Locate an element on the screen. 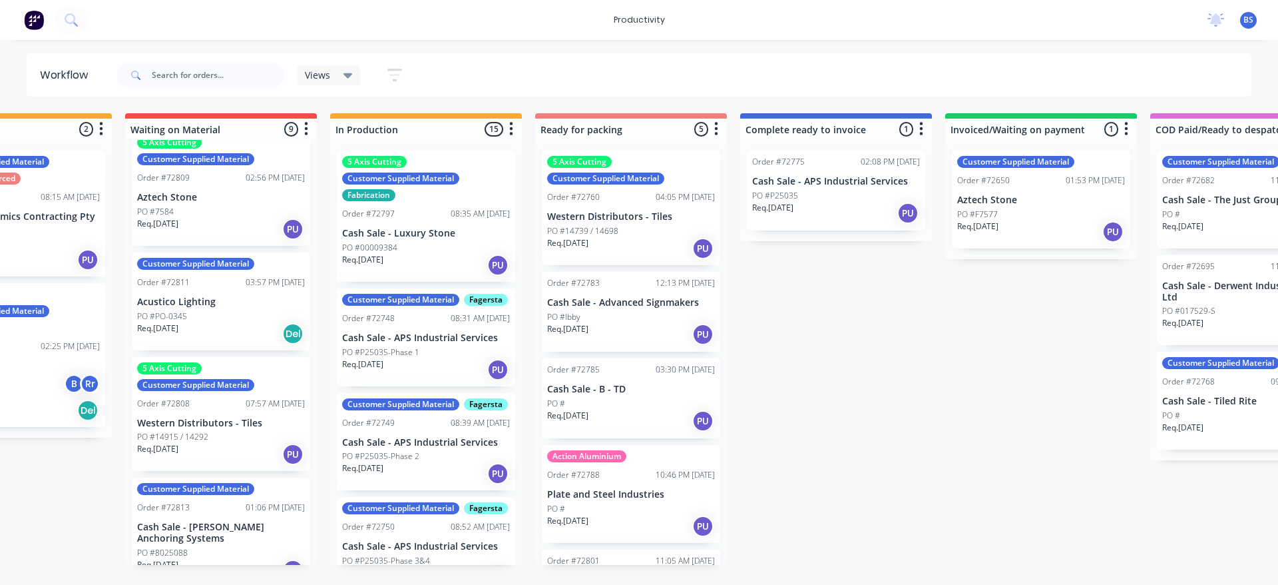 This screenshot has width=1278, height=585. p: PO #P25035-Phase 3&4 is located at coordinates (386, 561).